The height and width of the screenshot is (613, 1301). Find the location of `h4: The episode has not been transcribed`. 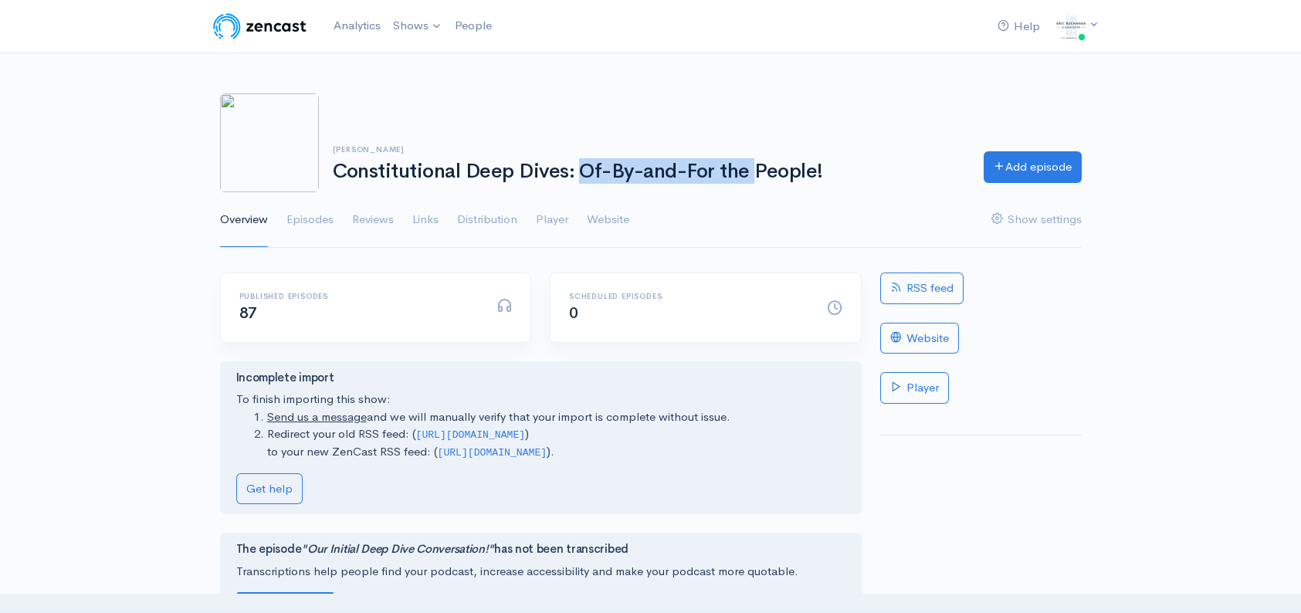

h4: The episode has not been transcribed is located at coordinates (541, 549).